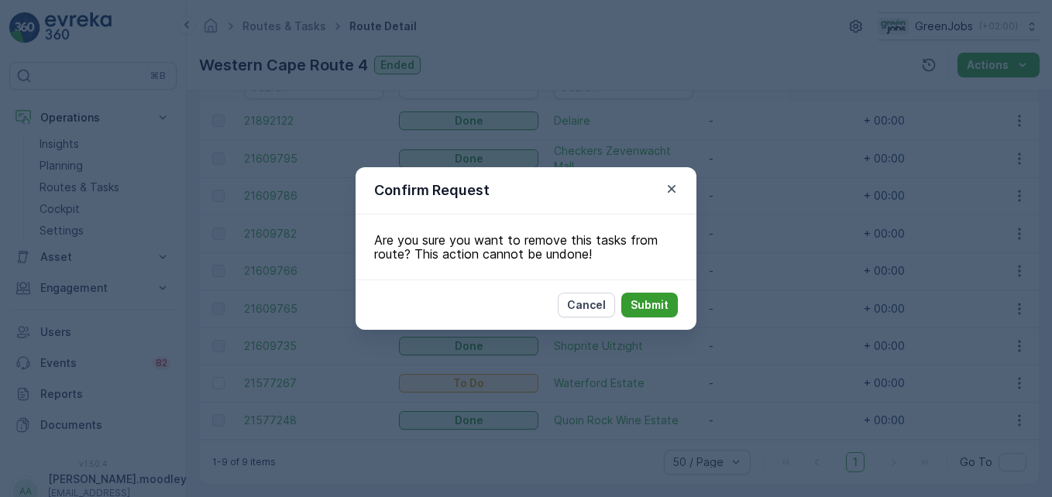 The width and height of the screenshot is (1052, 497). Describe the element at coordinates (649, 305) in the screenshot. I see `p: Submit` at that location.